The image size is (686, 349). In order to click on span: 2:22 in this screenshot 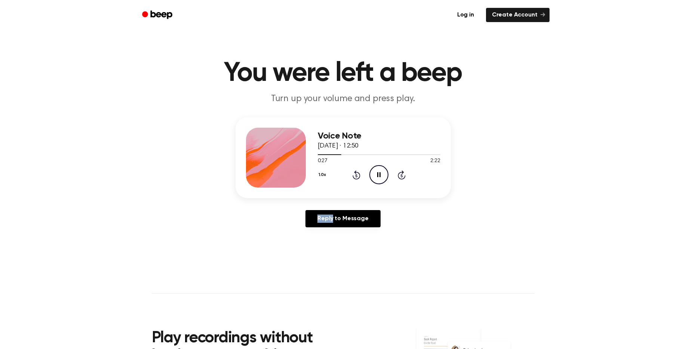, I will do `click(435, 161)`.